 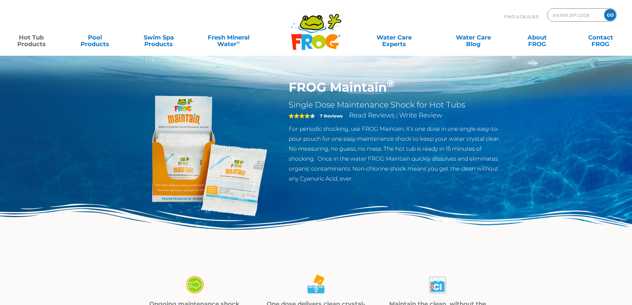 What do you see at coordinates (228, 38) in the screenshot?
I see `a: Fresh MineralWater∞` at bounding box center [228, 38].